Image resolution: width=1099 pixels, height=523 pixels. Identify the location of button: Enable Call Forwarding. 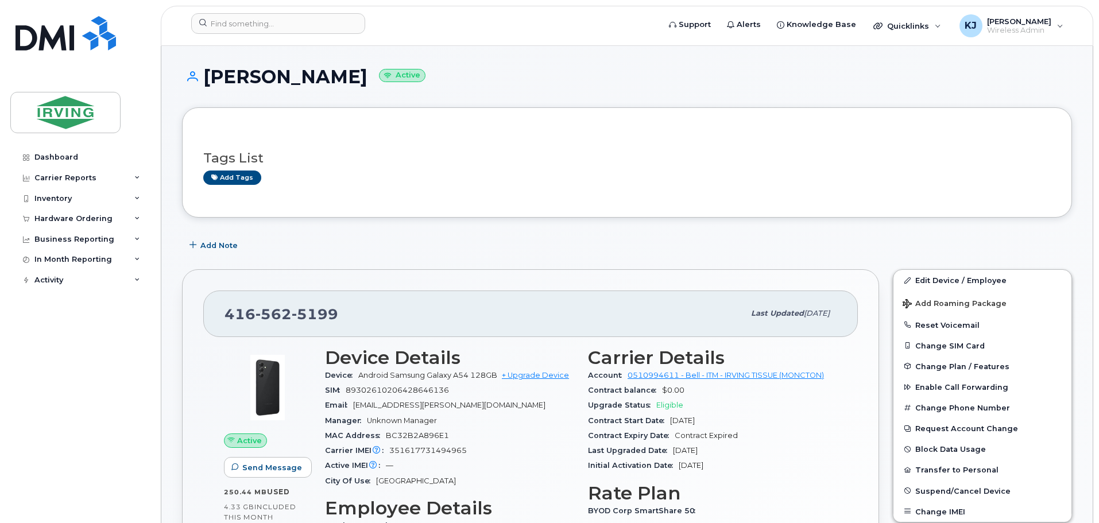
(982, 387).